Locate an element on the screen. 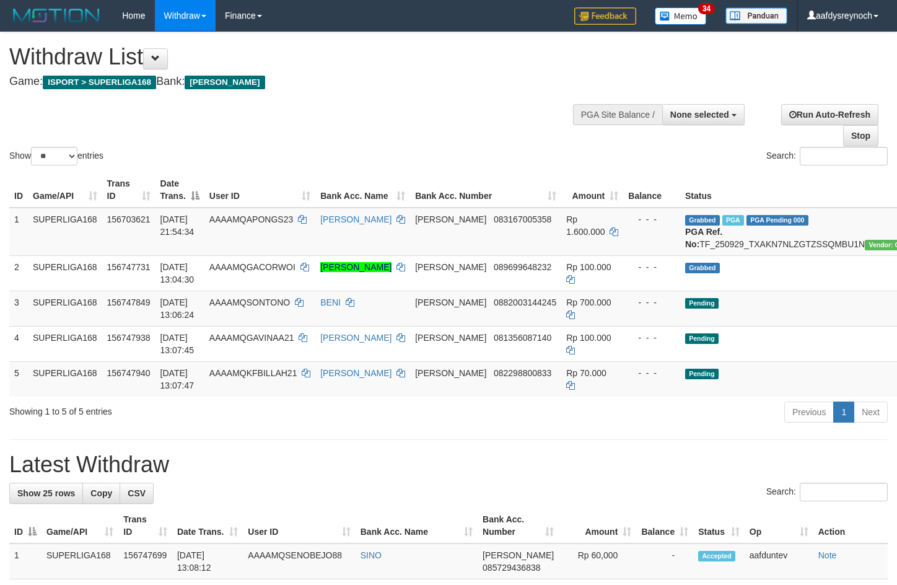 This screenshot has height=585, width=897. span: 156747940 is located at coordinates (129, 373).